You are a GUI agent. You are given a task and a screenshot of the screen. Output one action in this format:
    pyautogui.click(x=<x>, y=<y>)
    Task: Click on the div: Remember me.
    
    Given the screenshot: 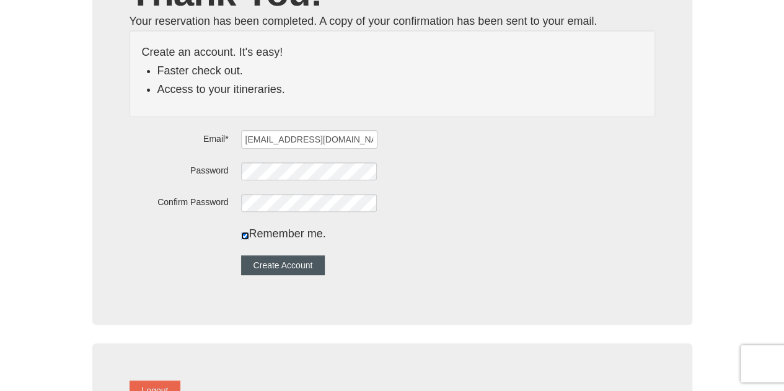 What is the action you would take?
    pyautogui.click(x=448, y=234)
    